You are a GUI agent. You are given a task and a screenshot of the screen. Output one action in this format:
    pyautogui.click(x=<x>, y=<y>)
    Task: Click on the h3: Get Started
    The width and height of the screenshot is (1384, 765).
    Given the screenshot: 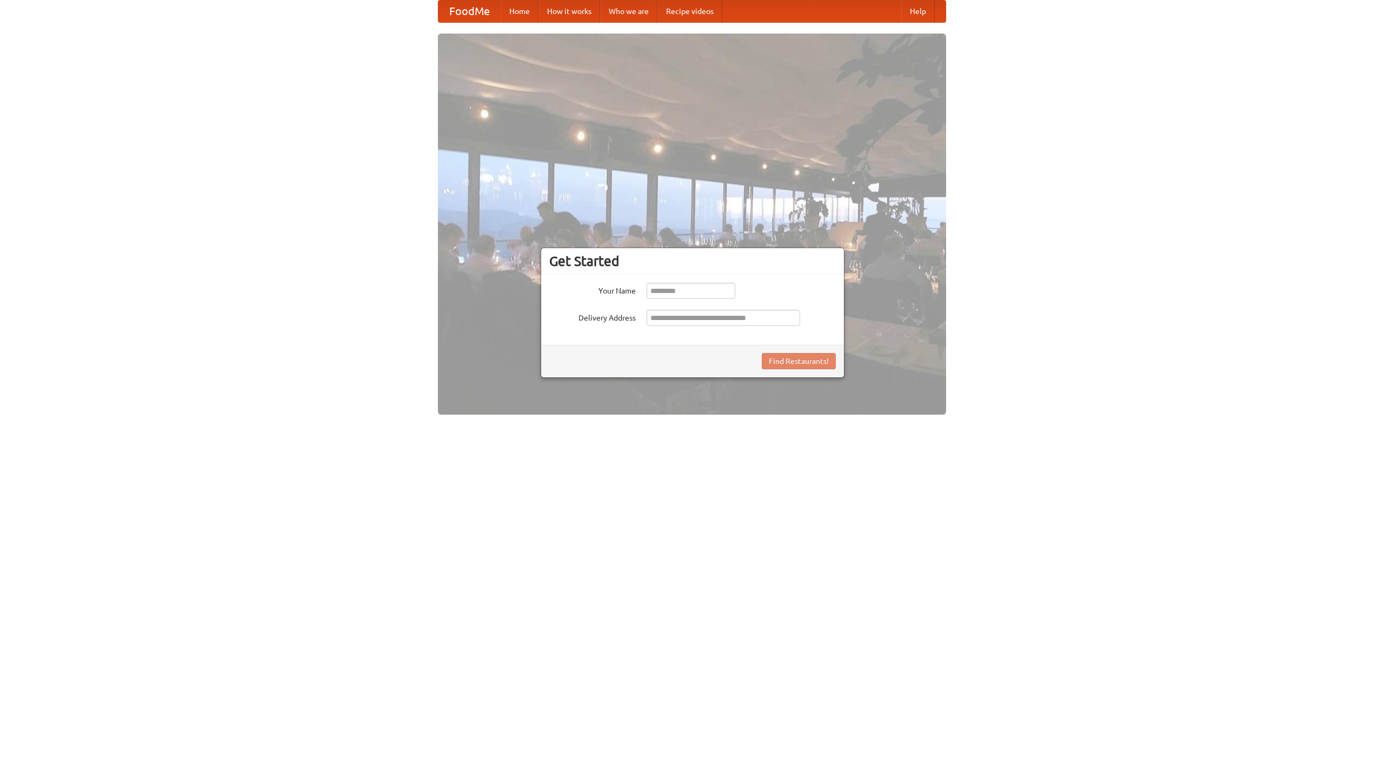 What is the action you would take?
    pyautogui.click(x=693, y=261)
    